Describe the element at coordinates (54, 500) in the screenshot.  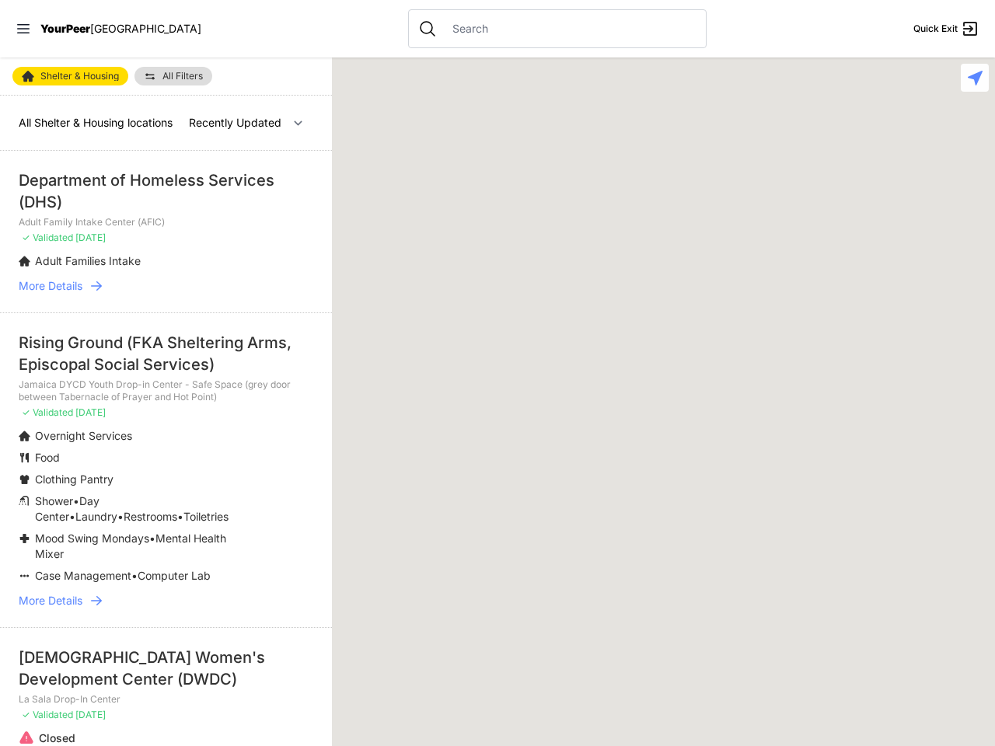
I see `span: Shower` at that location.